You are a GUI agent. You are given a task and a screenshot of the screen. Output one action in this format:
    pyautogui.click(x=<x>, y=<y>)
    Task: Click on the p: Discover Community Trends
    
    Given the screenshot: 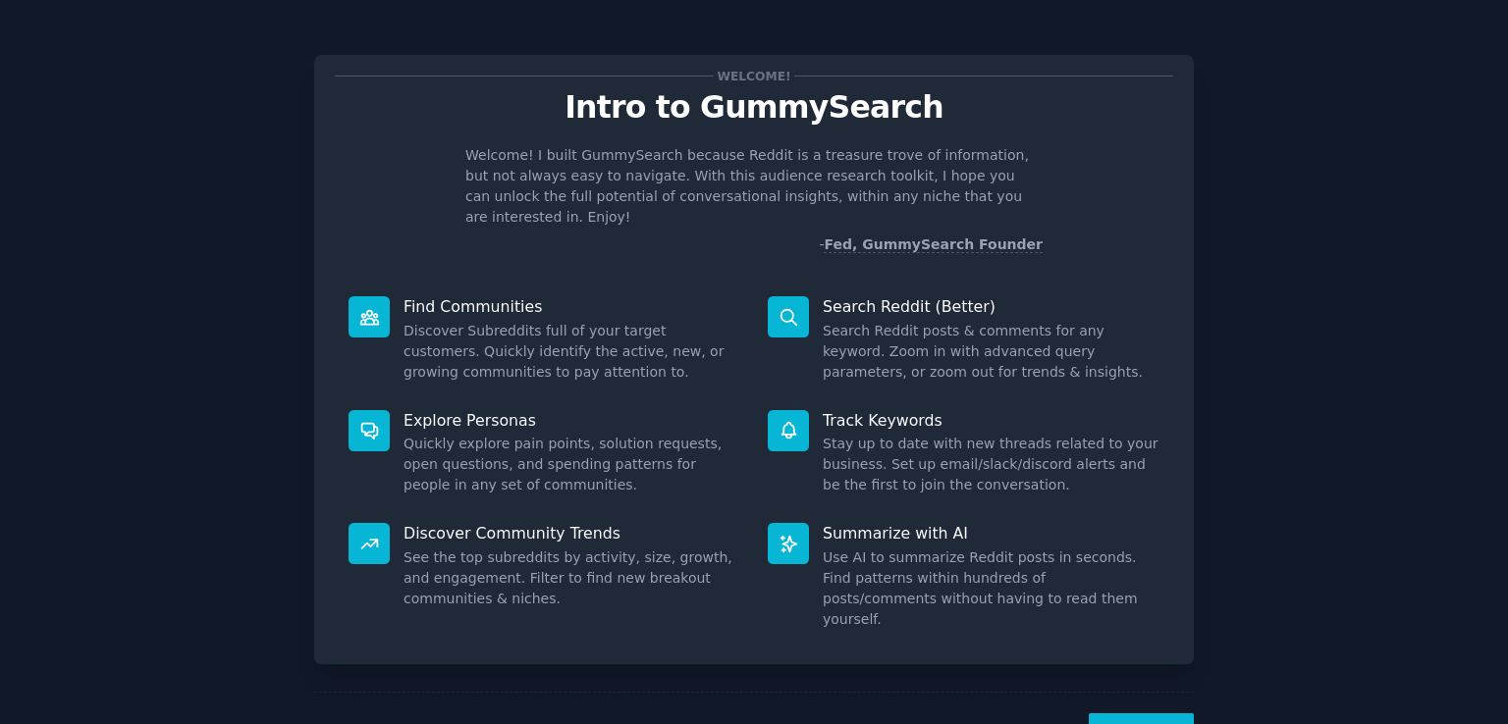 What is the action you would take?
    pyautogui.click(x=571, y=533)
    